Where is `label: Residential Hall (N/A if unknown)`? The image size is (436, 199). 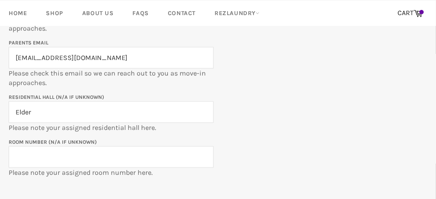 label: Residential Hall (N/A if unknown) is located at coordinates (56, 97).